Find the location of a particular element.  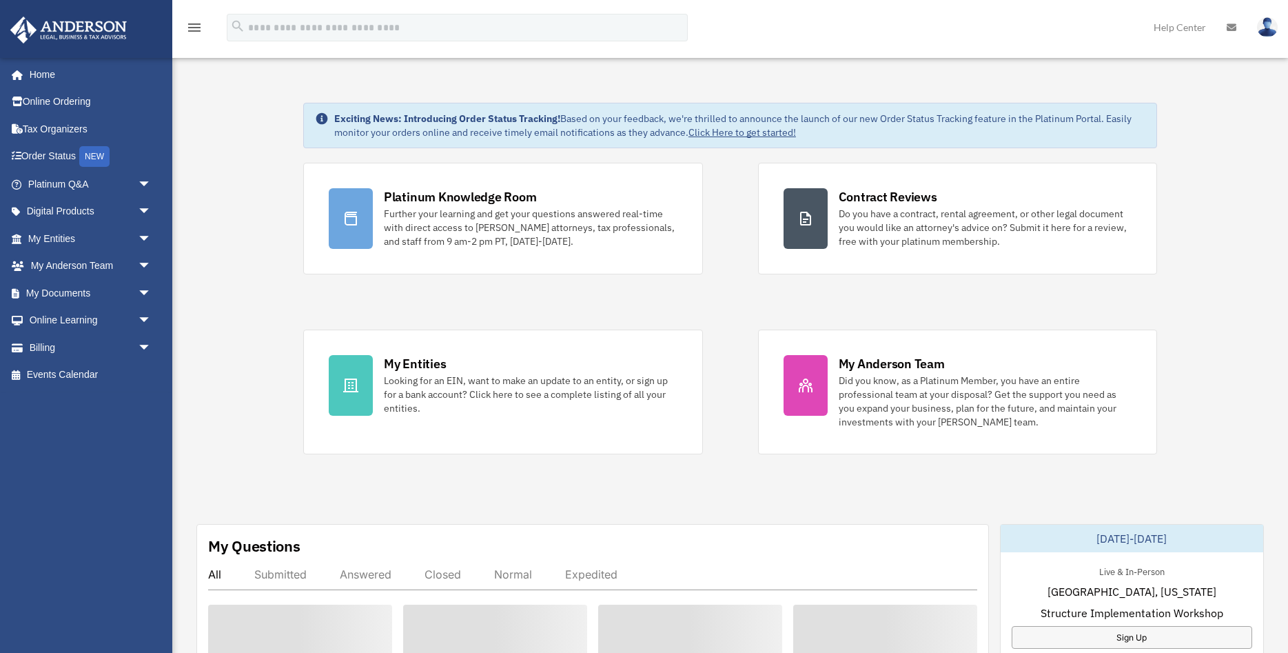

div: Looking for an EIN, want to make an update to an entity, or sign up for a bank account? Click her... is located at coordinates (531, 394).